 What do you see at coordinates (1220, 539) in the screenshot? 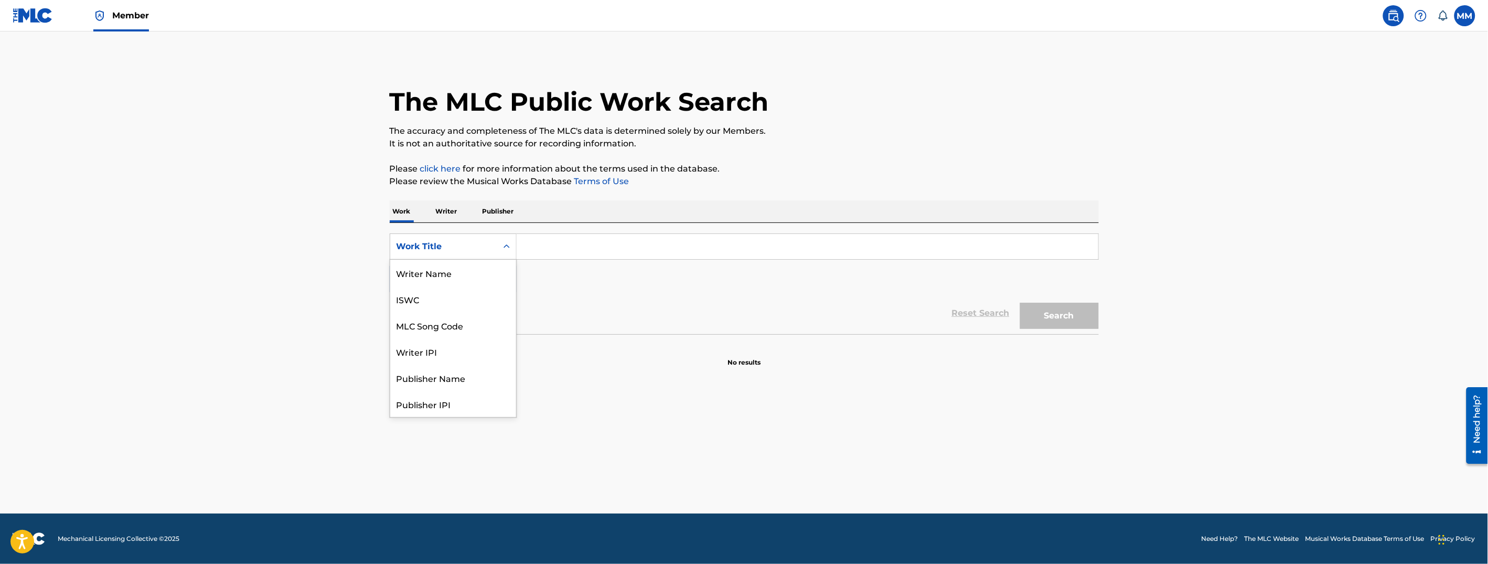
I see `a: Need Help?` at bounding box center [1220, 539].